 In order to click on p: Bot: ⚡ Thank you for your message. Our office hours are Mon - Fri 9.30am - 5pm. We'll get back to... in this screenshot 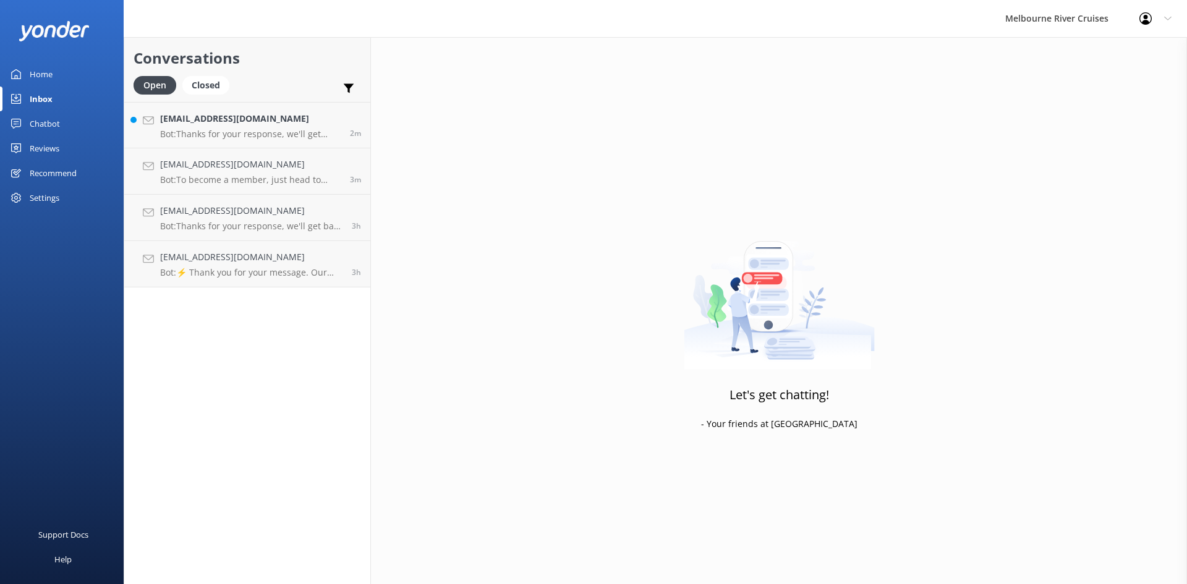, I will do `click(251, 273)`.